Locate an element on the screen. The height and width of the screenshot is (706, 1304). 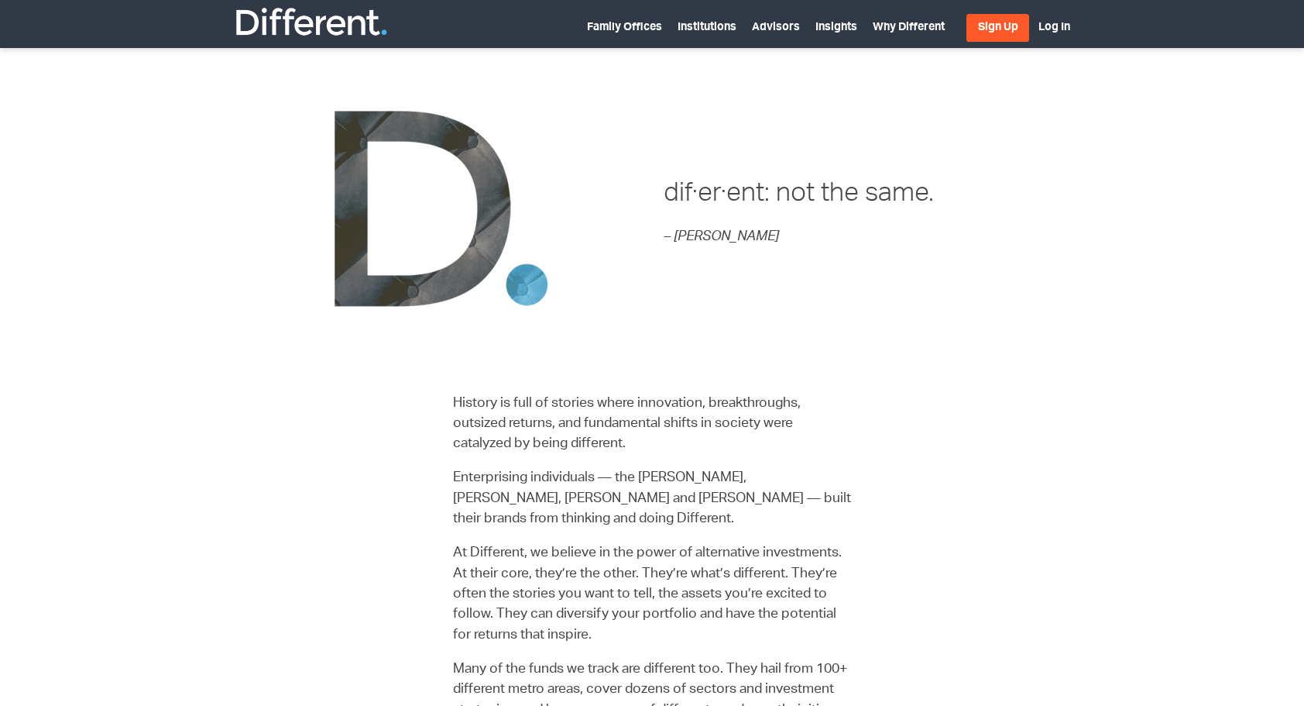
img: DdotFinal-2018 is located at coordinates (441, 207).